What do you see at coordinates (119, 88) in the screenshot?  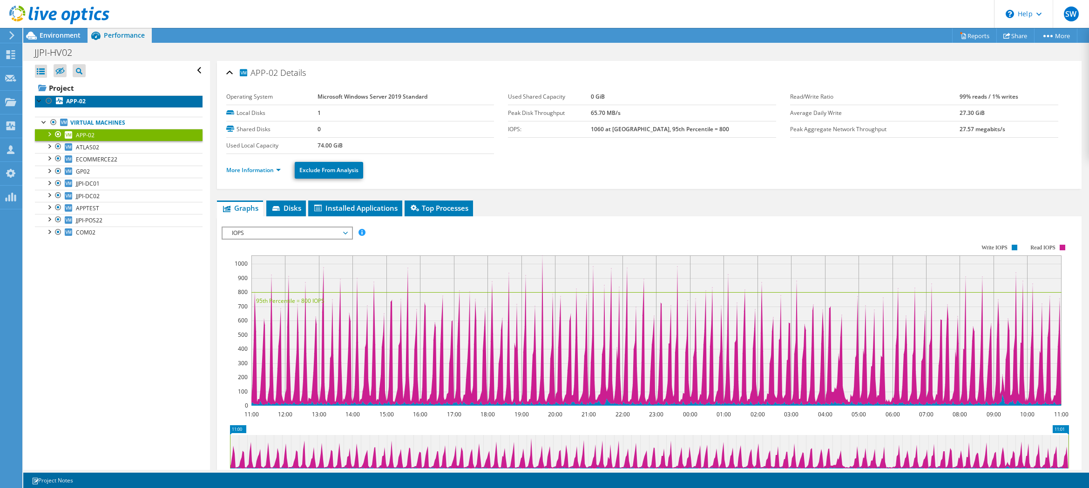 I see `a: Project` at bounding box center [119, 88].